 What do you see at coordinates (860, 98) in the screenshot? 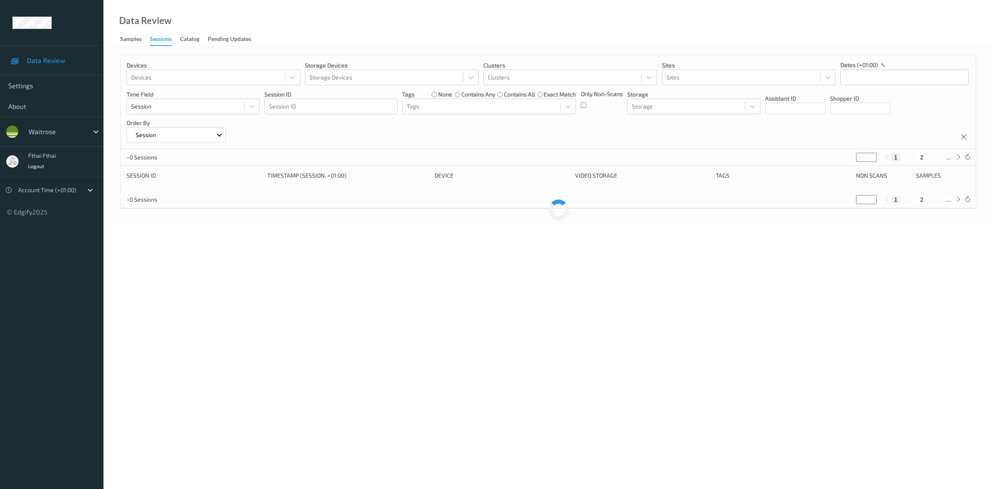
I see `p: Shopper ID` at bounding box center [860, 98].